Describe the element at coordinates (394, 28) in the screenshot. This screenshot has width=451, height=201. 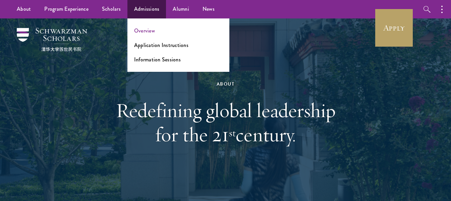
I see `a: Apply` at that location.